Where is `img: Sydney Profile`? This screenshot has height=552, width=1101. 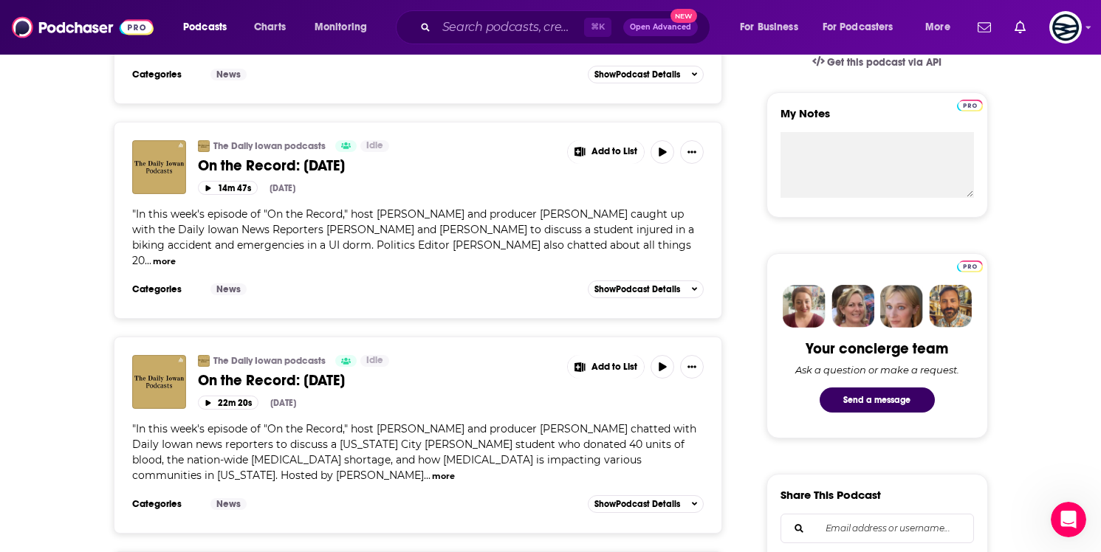
img: Sydney Profile is located at coordinates (804, 306).